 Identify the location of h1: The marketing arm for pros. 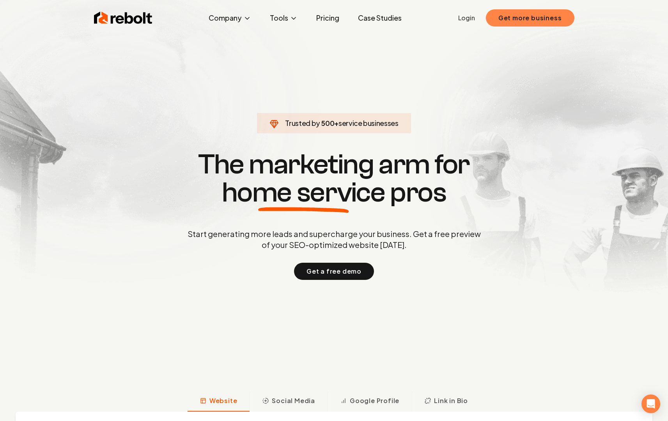
(334, 179).